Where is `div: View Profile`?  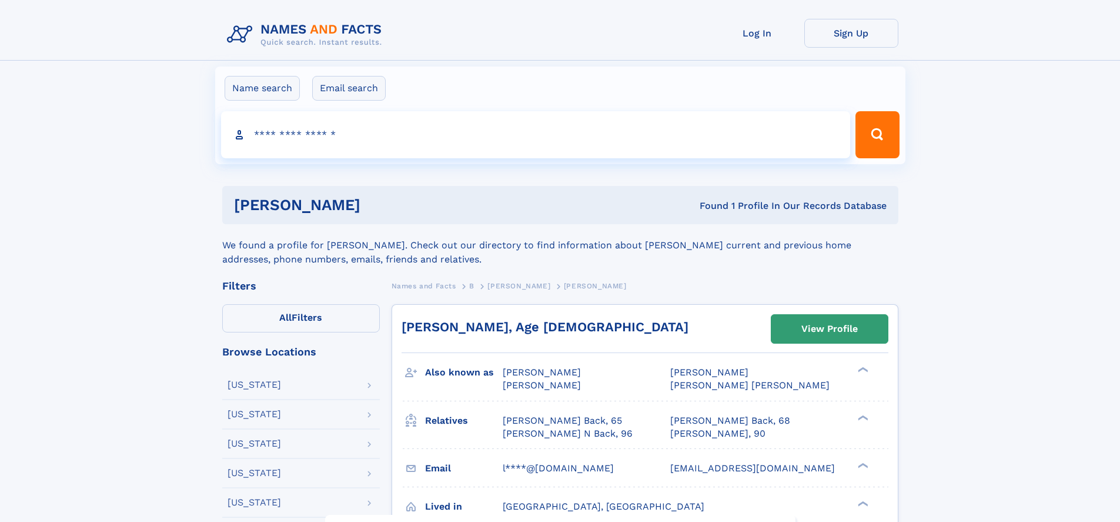
div: View Profile is located at coordinates (830, 329).